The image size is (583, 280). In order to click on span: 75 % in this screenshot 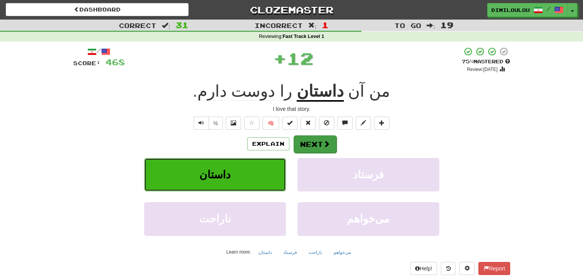, I will do `click(467, 61)`.